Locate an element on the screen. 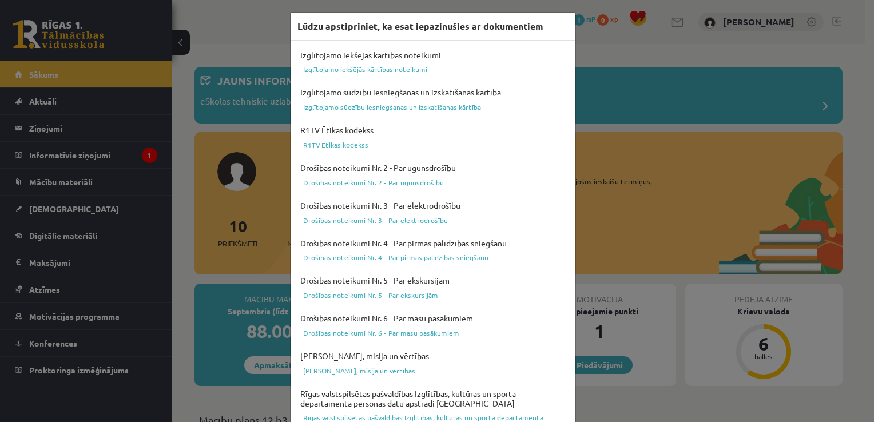  h4: Izglītojamo sūdzību iesniegšanas un izskatīšanas kārtība is located at coordinates (433, 92).